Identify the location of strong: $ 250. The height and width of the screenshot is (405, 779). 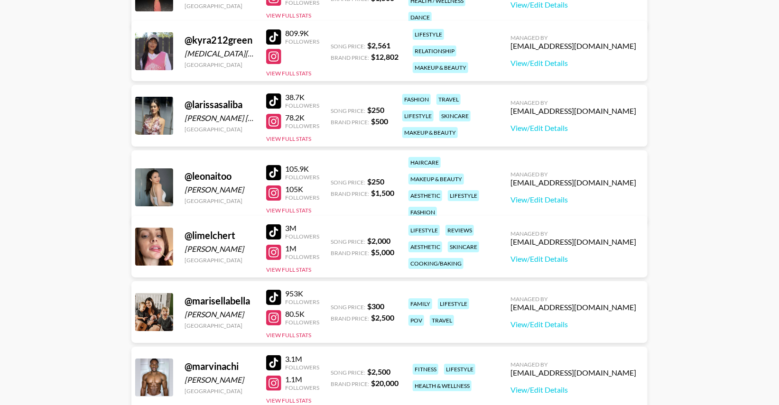
(376, 181).